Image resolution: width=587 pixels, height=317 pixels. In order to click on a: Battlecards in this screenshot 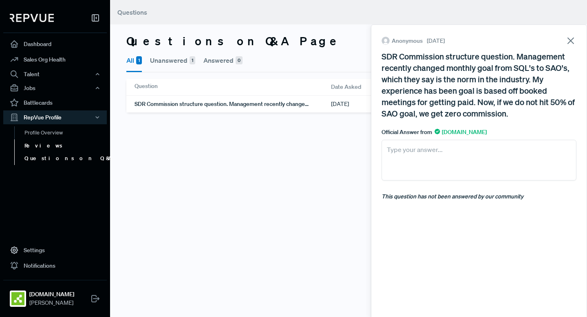, I will do `click(55, 103)`.